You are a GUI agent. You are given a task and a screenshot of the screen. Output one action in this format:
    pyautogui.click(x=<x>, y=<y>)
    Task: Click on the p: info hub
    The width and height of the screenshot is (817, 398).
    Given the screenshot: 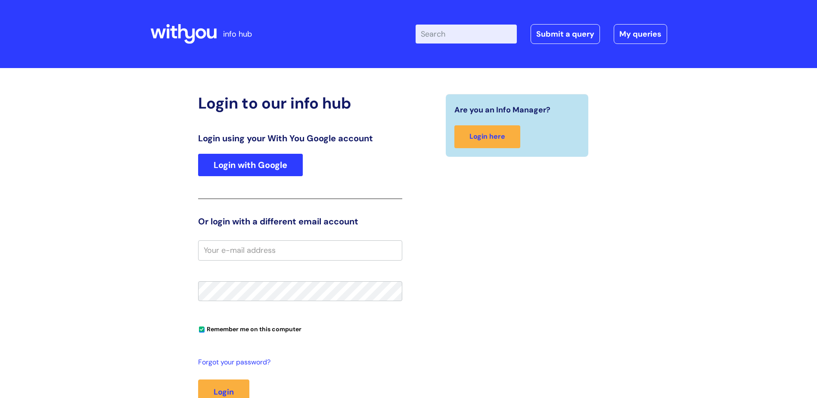 What is the action you would take?
    pyautogui.click(x=237, y=34)
    